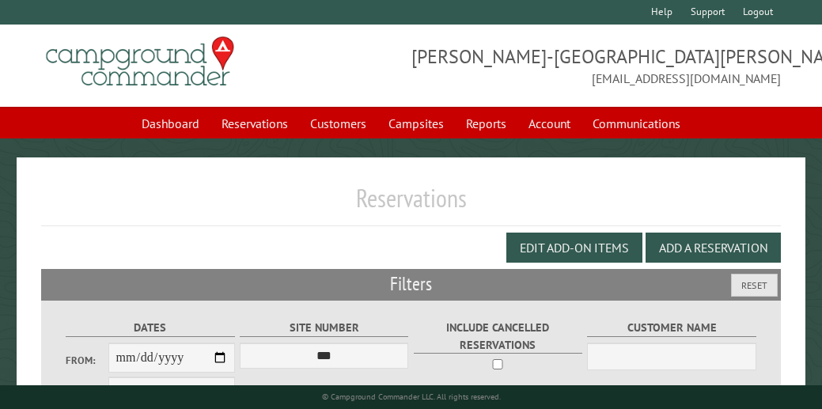 This screenshot has width=822, height=409. Describe the element at coordinates (411, 396) in the screenshot. I see `small: © Campground Commander LLC. All rights reserved.` at that location.